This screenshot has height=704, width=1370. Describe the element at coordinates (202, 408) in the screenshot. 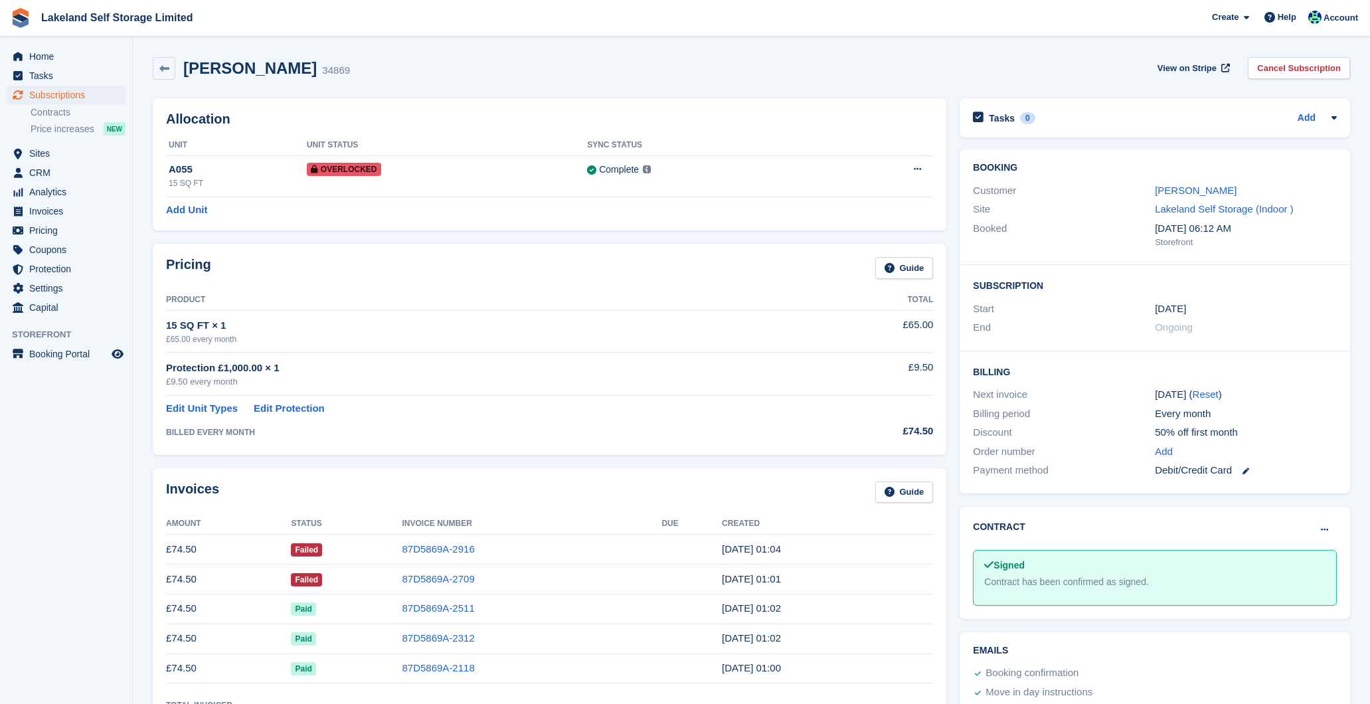

I see `a: Edit Unit Types` at that location.